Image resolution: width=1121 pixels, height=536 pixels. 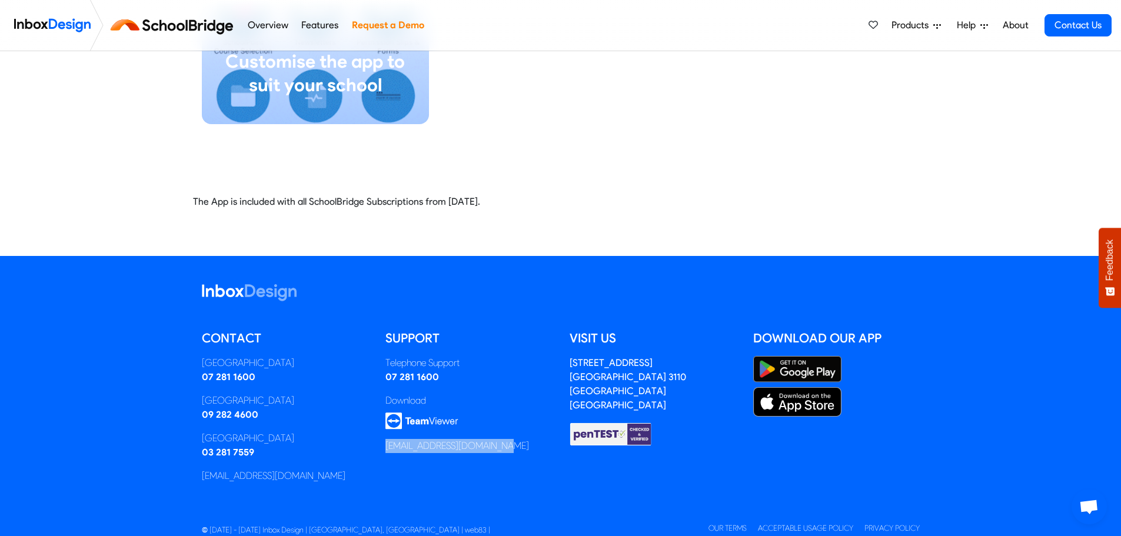 I want to click on a: Our Terms, so click(x=727, y=528).